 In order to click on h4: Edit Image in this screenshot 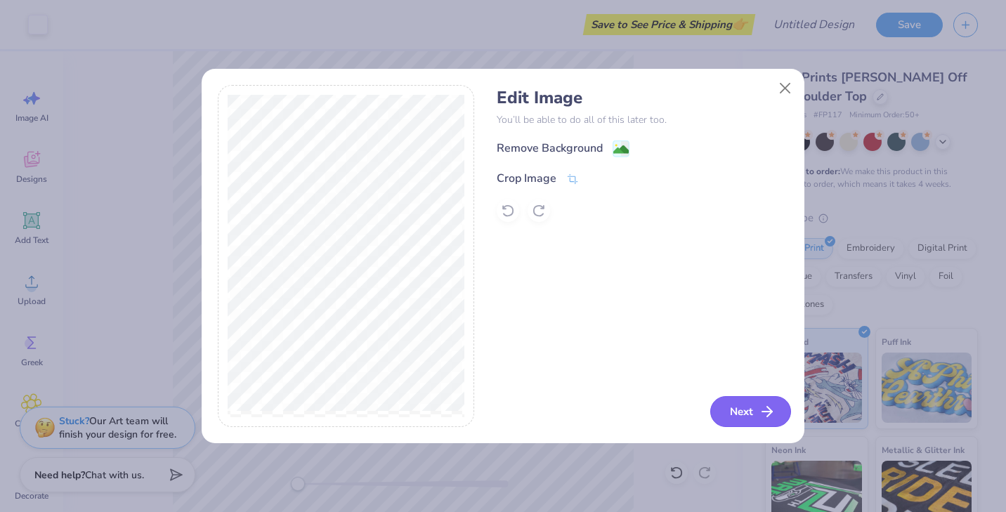, I will do `click(642, 98)`.